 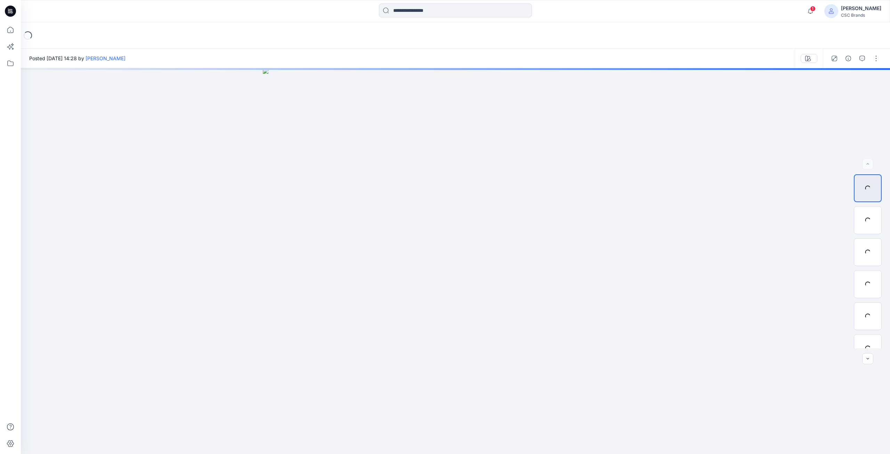 I want to click on div: CSC Brands, so click(x=861, y=15).